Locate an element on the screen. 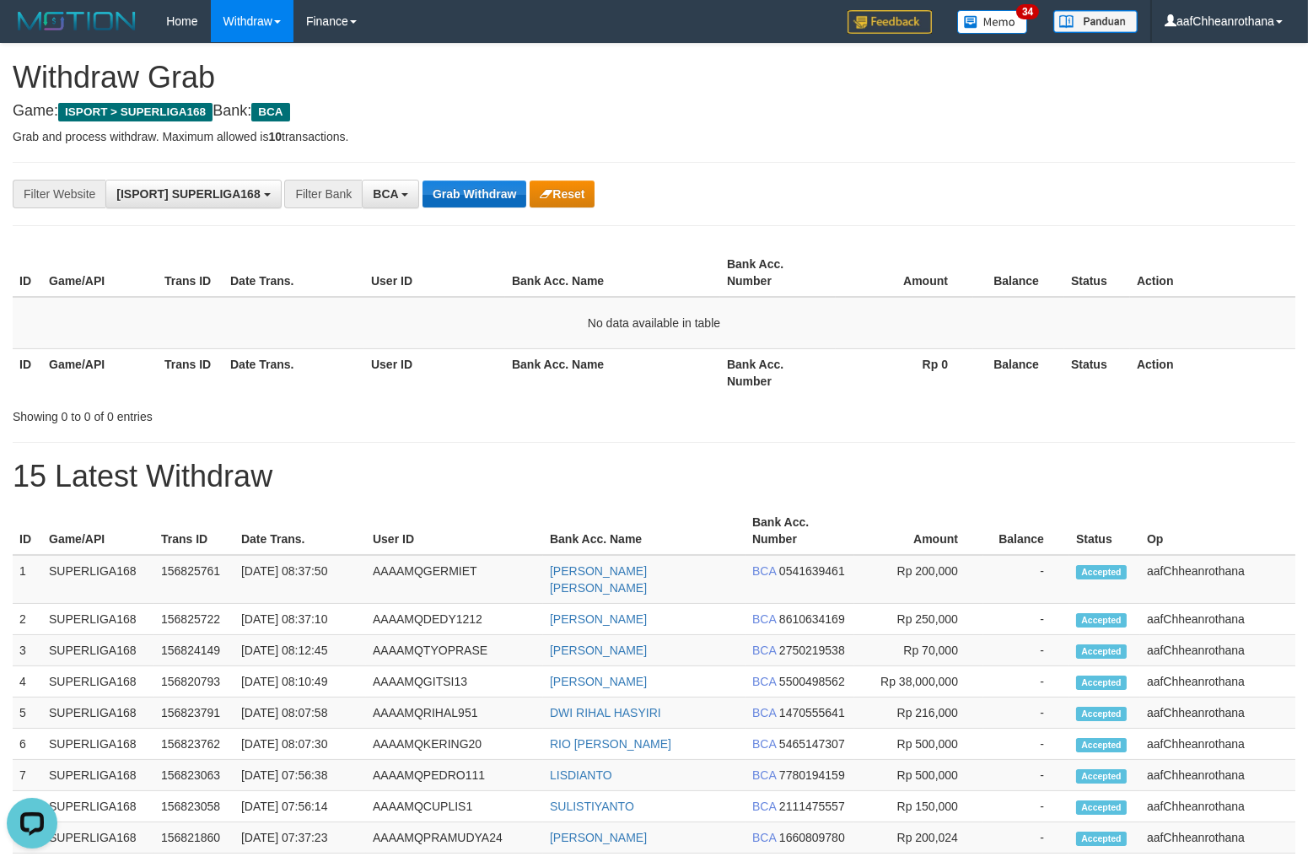 Image resolution: width=1308 pixels, height=862 pixels. td: 156825761 is located at coordinates (194, 579).